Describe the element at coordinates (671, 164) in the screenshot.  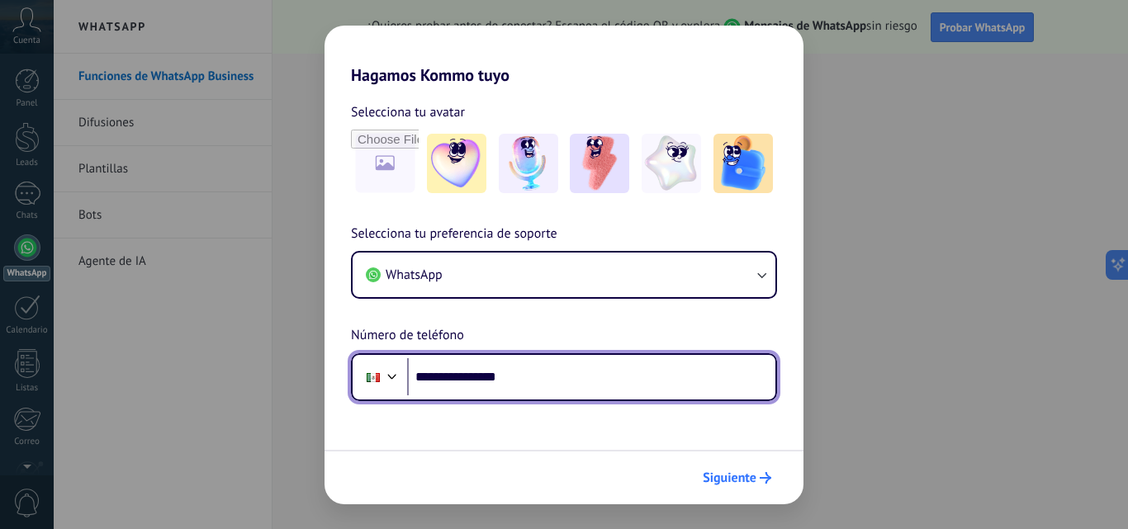
I see `img: -4.jpeg` at that location.